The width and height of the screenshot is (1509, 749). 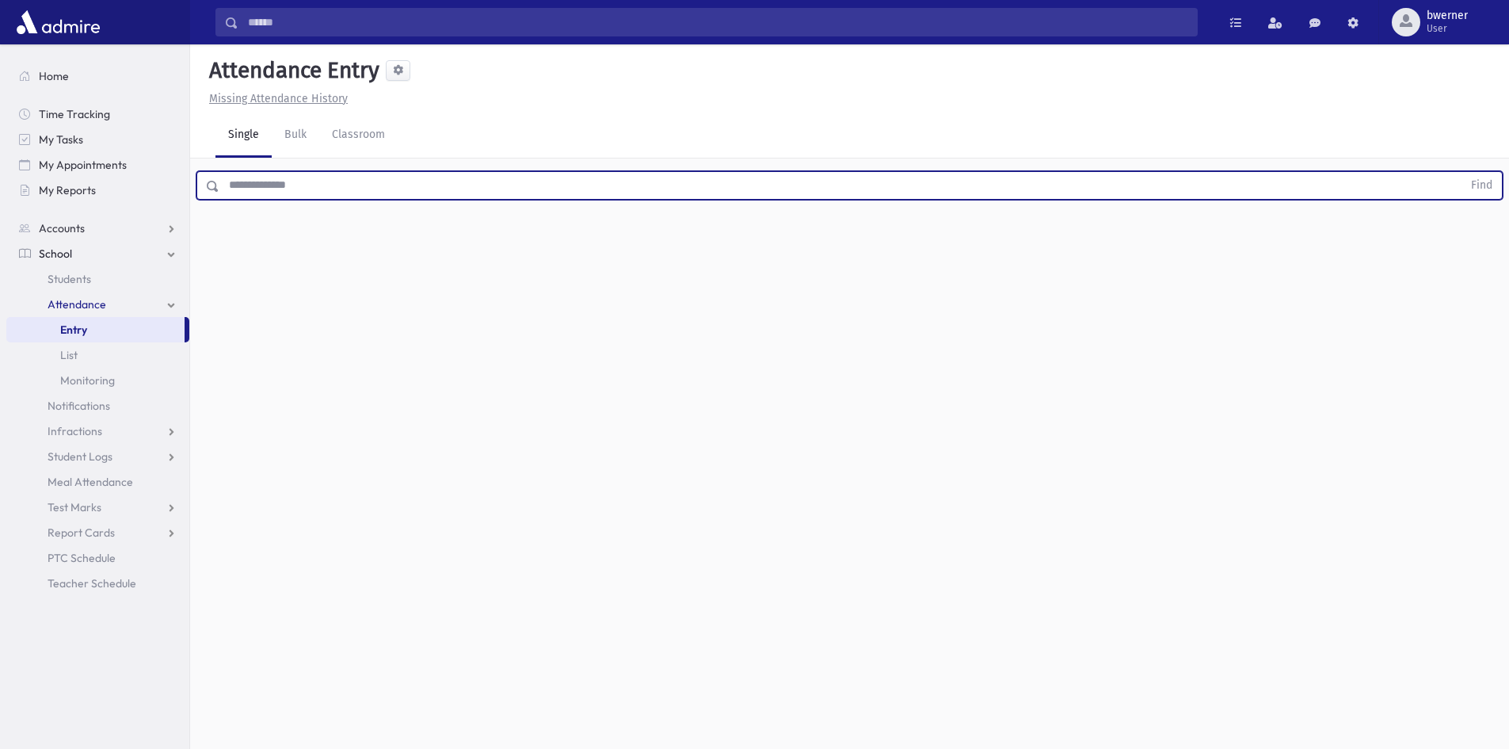 I want to click on span: Time Tracking, so click(x=74, y=114).